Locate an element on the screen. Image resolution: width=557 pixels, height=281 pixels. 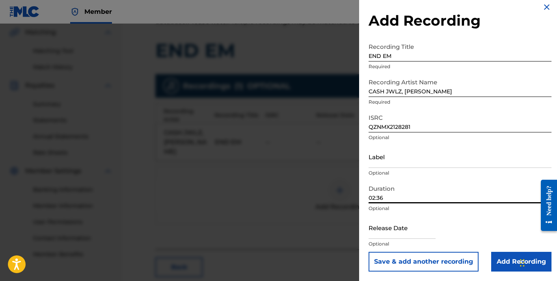
div: Drag is located at coordinates (522, 263).